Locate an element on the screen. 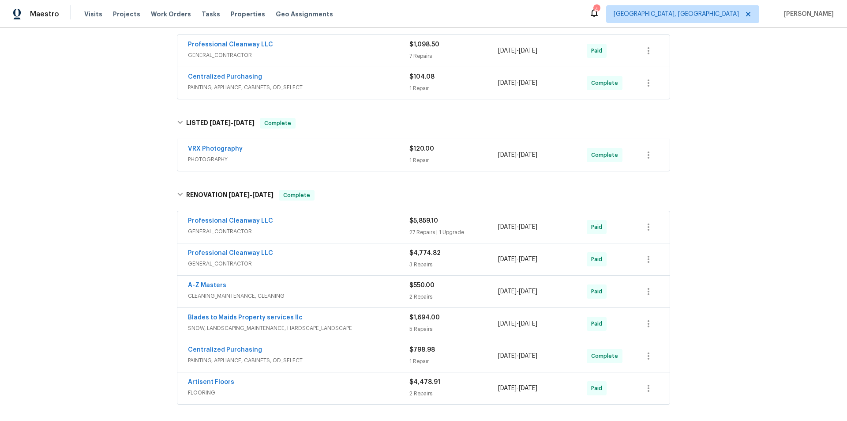 Image resolution: width=847 pixels, height=421 pixels. span: Maestro is located at coordinates (45, 14).